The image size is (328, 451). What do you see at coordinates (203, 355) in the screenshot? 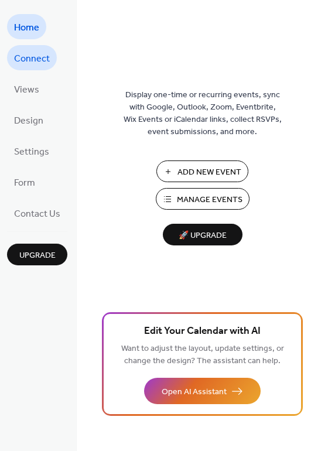
I see `span: Want to adjust the layout, update settings, or change the design? The assistant can help.` at bounding box center [203, 355].